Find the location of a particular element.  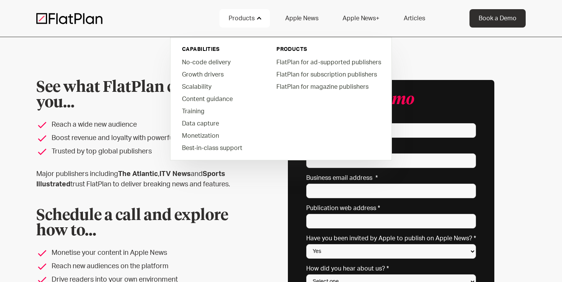

a: Training is located at coordinates (219, 111).